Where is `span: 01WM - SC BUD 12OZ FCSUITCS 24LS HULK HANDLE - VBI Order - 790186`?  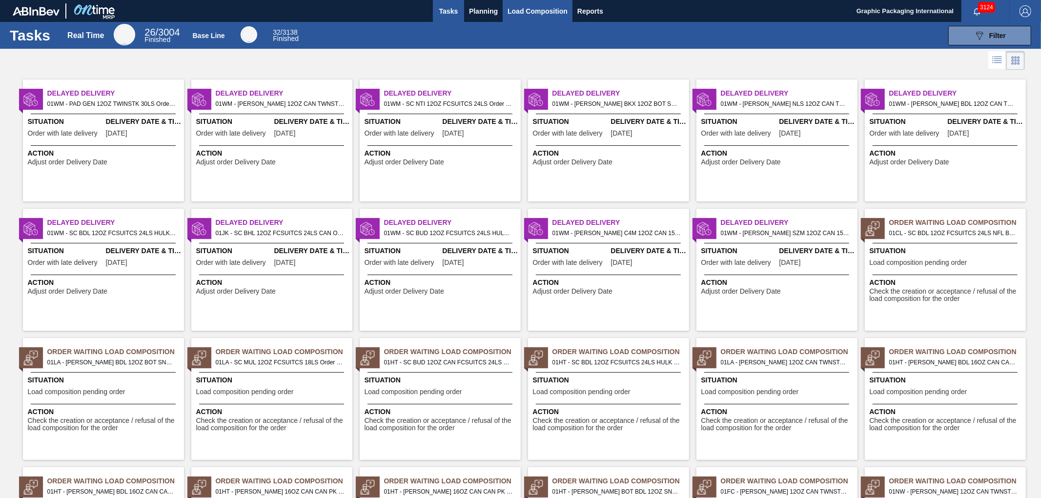
span: 01WM - SC BUD 12OZ FCSUITCS 24LS HULK HANDLE - VBI Order - 790186 is located at coordinates (448, 233).